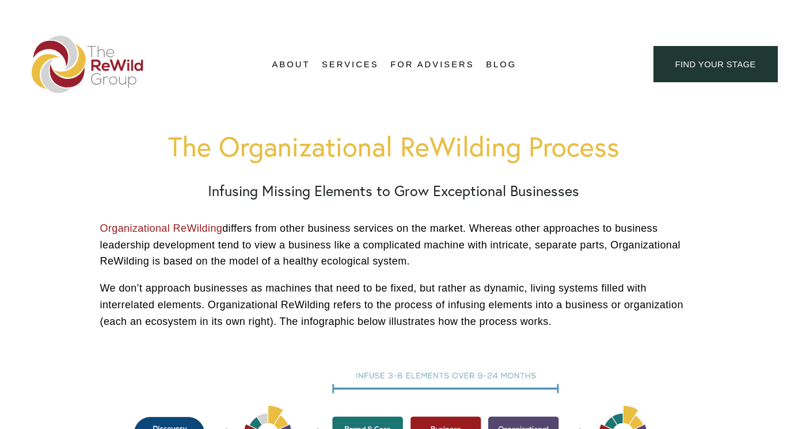 The height and width of the screenshot is (429, 787). Describe the element at coordinates (161, 228) in the screenshot. I see `a: Organizational ReWilding` at that location.